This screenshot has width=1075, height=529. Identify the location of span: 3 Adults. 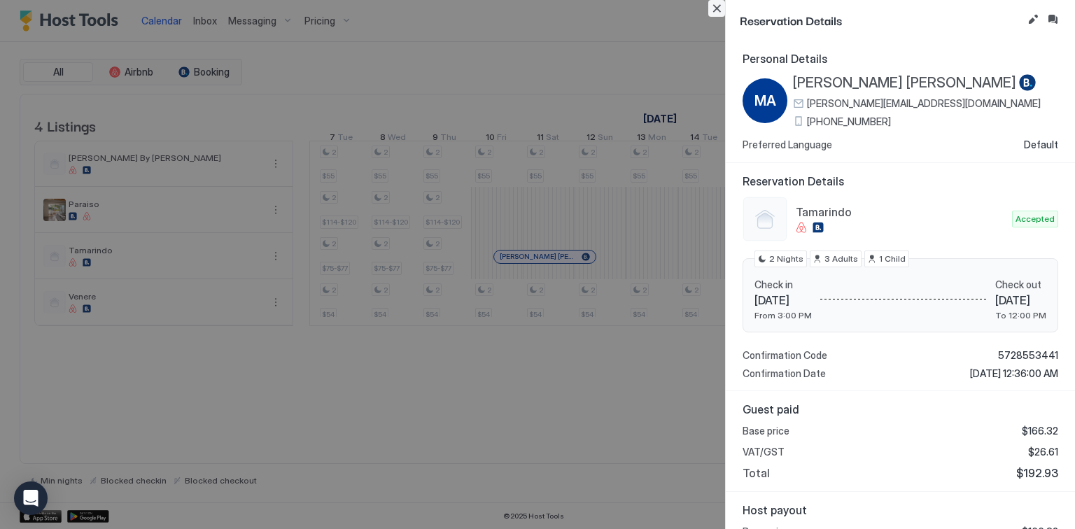
(842, 259).